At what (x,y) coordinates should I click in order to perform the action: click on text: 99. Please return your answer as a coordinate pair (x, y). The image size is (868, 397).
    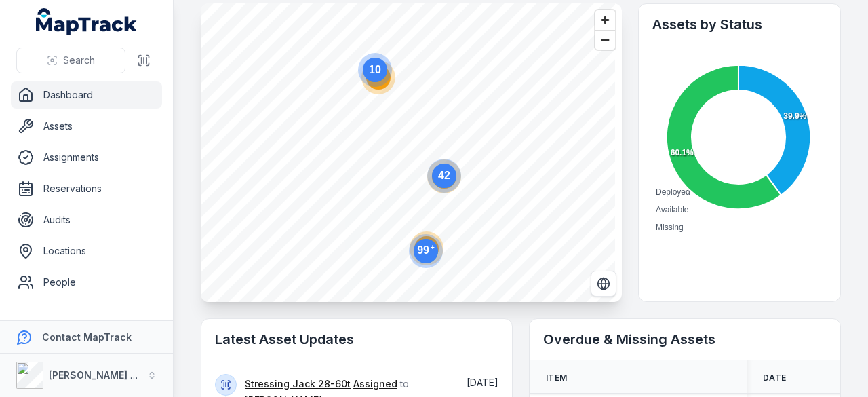
    Looking at the image, I should click on (426, 250).